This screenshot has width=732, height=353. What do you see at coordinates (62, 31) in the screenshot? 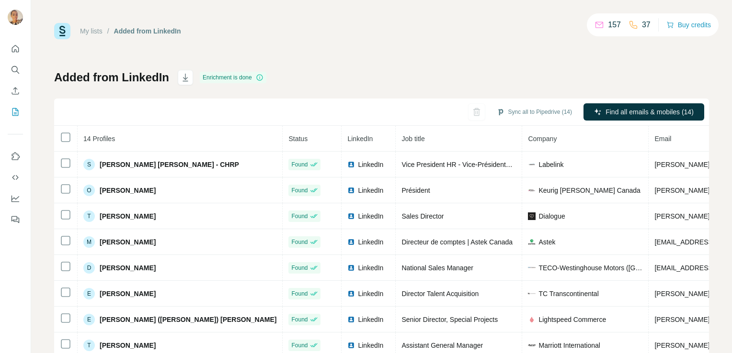
I see `img: Surfe Logo` at bounding box center [62, 31].